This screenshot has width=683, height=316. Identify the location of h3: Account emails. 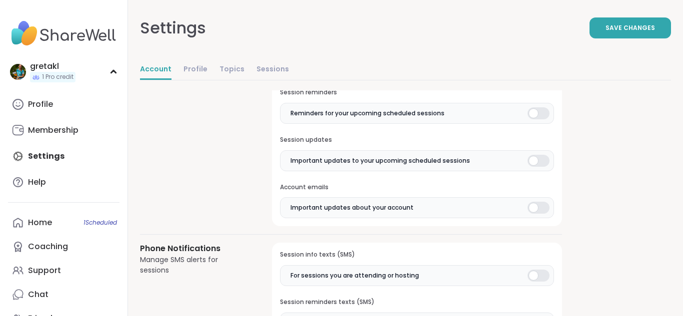
(417, 187).